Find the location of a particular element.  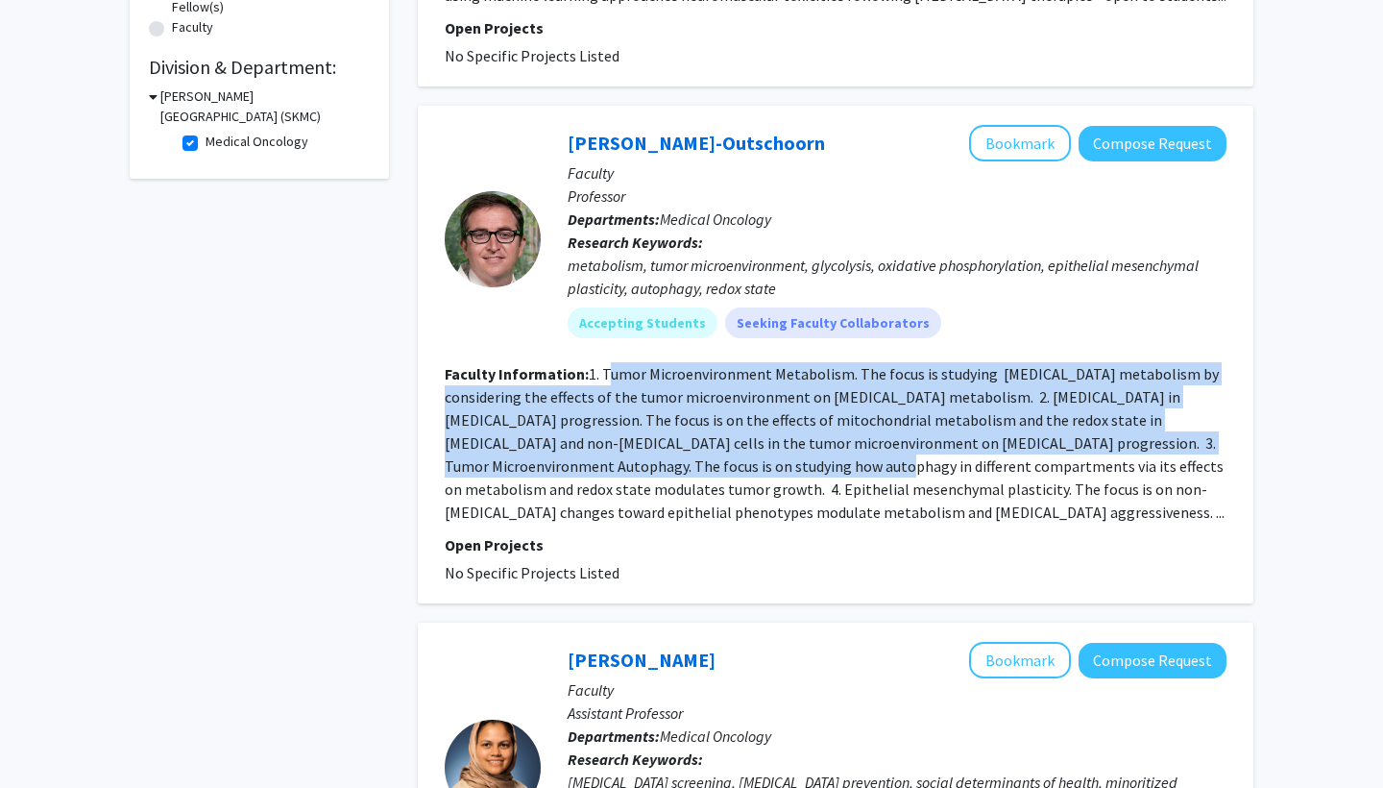

button: Add Munjireen Sifat to Bookmarks is located at coordinates (1020, 660).